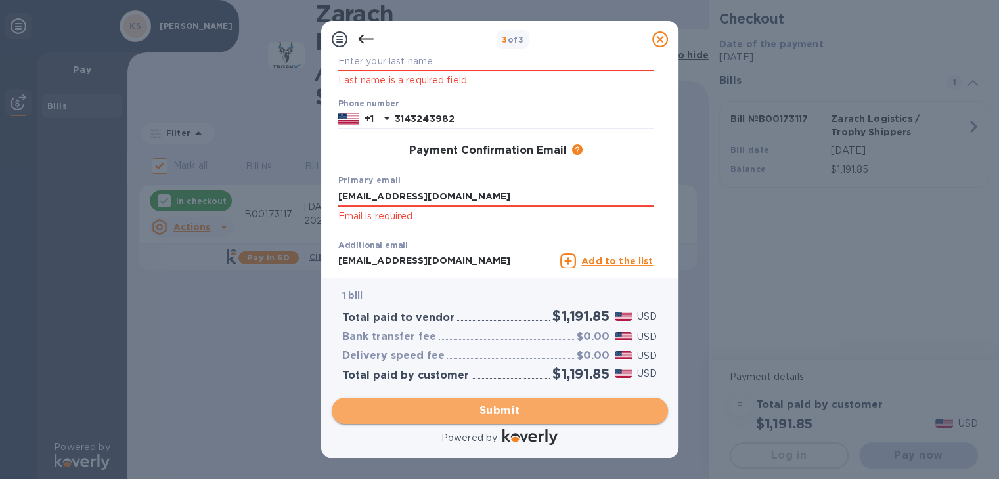 This screenshot has width=999, height=479. I want to click on button: Submit, so click(500, 411).